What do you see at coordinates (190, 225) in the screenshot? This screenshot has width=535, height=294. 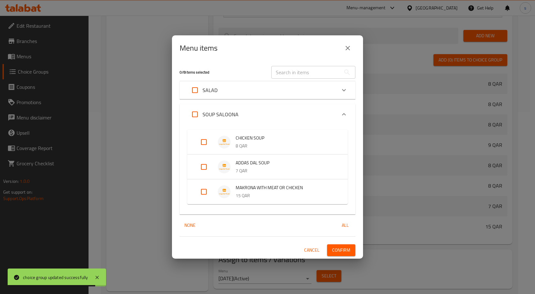 I see `span: None` at bounding box center [190, 225].